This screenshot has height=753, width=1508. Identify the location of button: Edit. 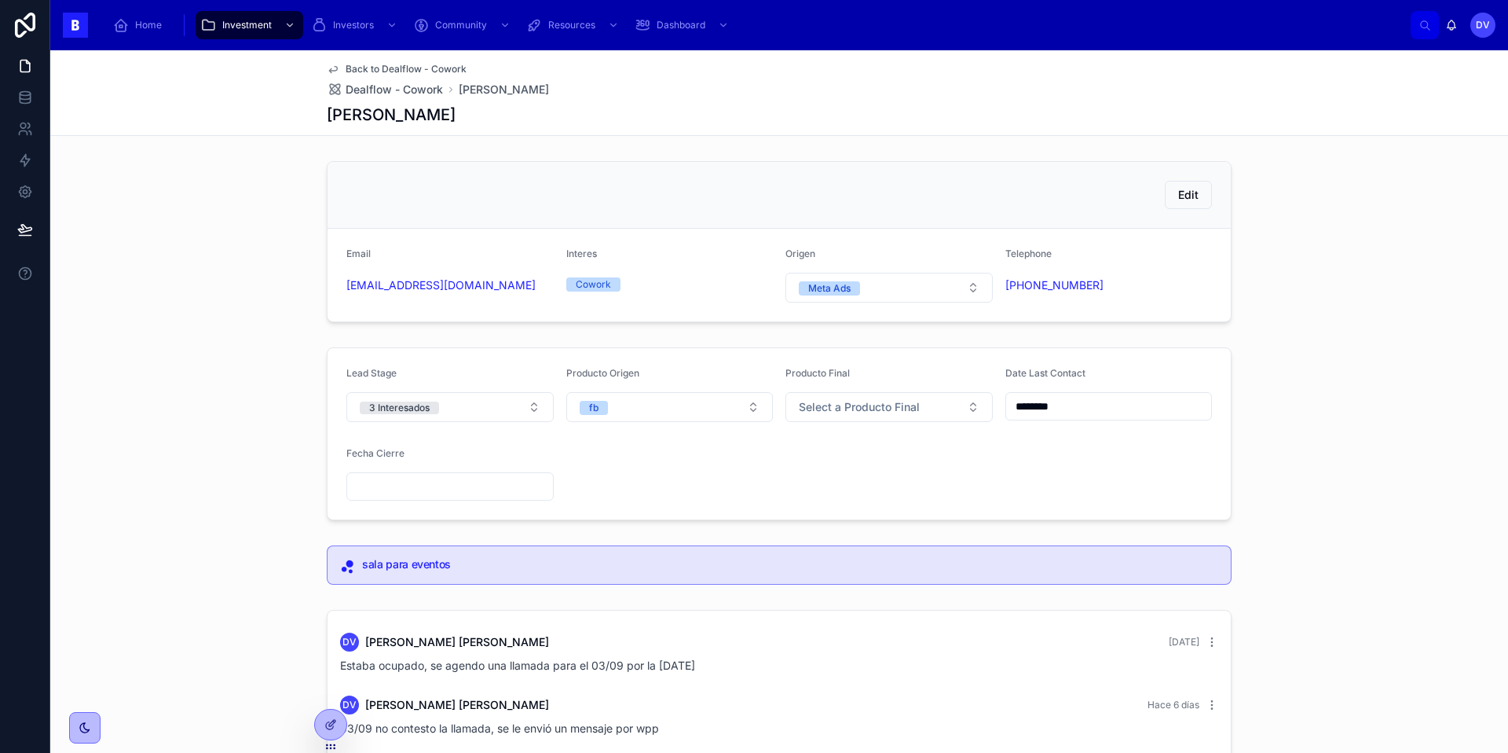
(1189, 195).